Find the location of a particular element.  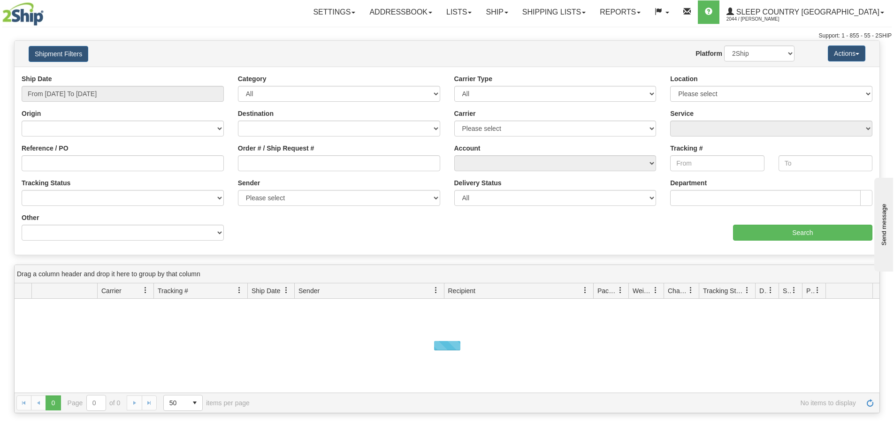

a: Carrier filter column settings is located at coordinates (146, 291).